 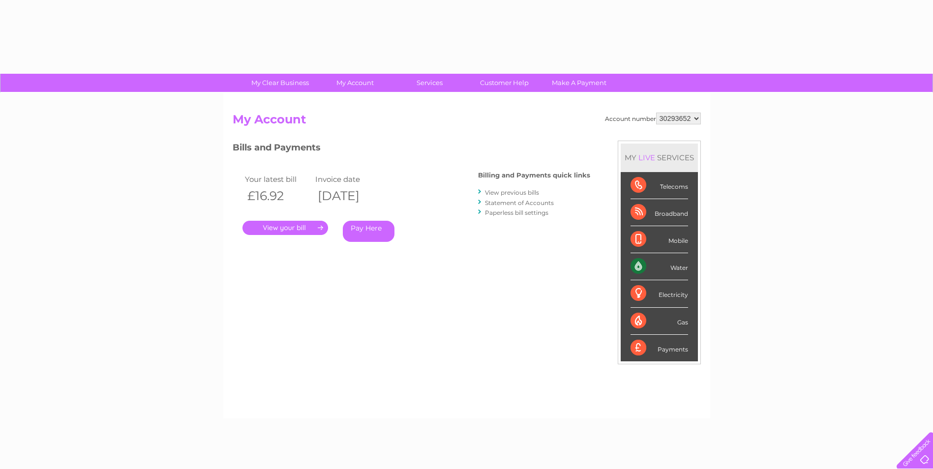 I want to click on td: Invoice date, so click(x=348, y=179).